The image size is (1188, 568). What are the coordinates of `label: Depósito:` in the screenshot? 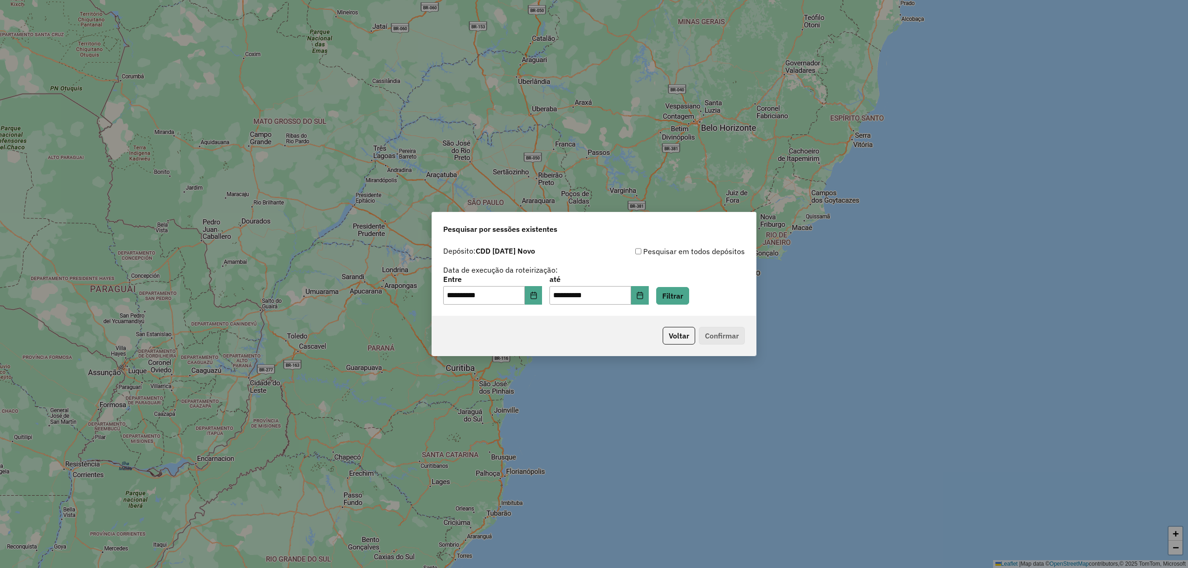 It's located at (489, 251).